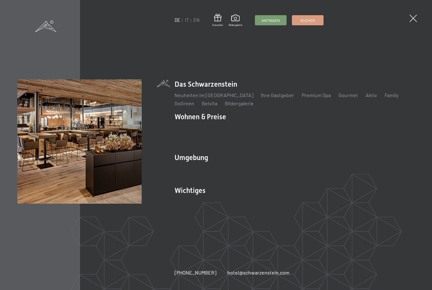  What do you see at coordinates (316, 95) in the screenshot?
I see `a: Premium Spa` at bounding box center [316, 95].